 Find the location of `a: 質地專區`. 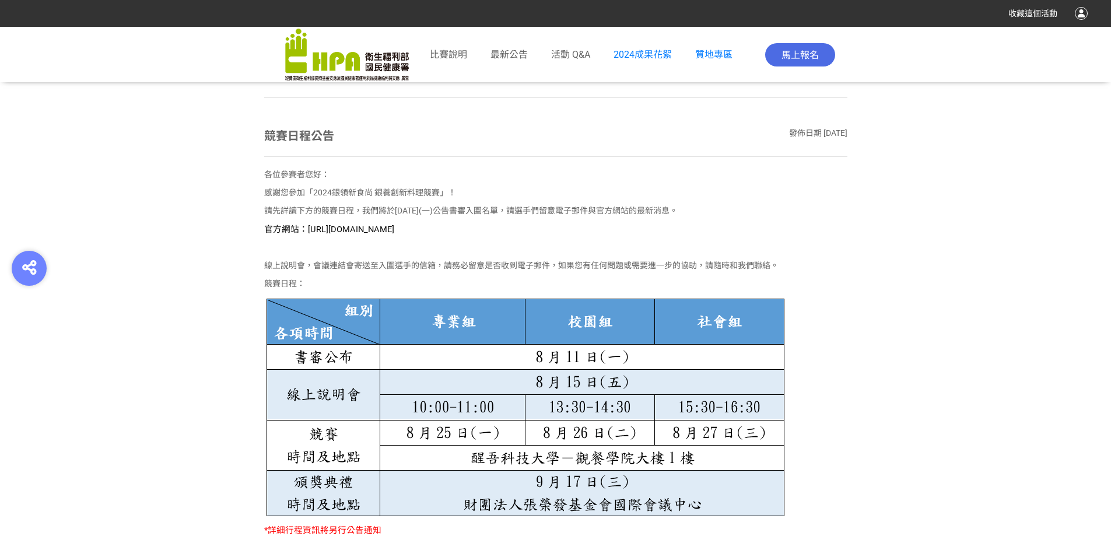

a: 質地專區 is located at coordinates (714, 54).